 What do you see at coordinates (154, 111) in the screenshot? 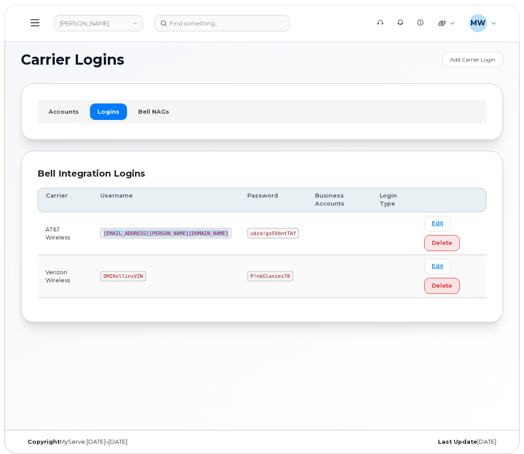
I see `a: Bell NAGs` at bounding box center [154, 111].